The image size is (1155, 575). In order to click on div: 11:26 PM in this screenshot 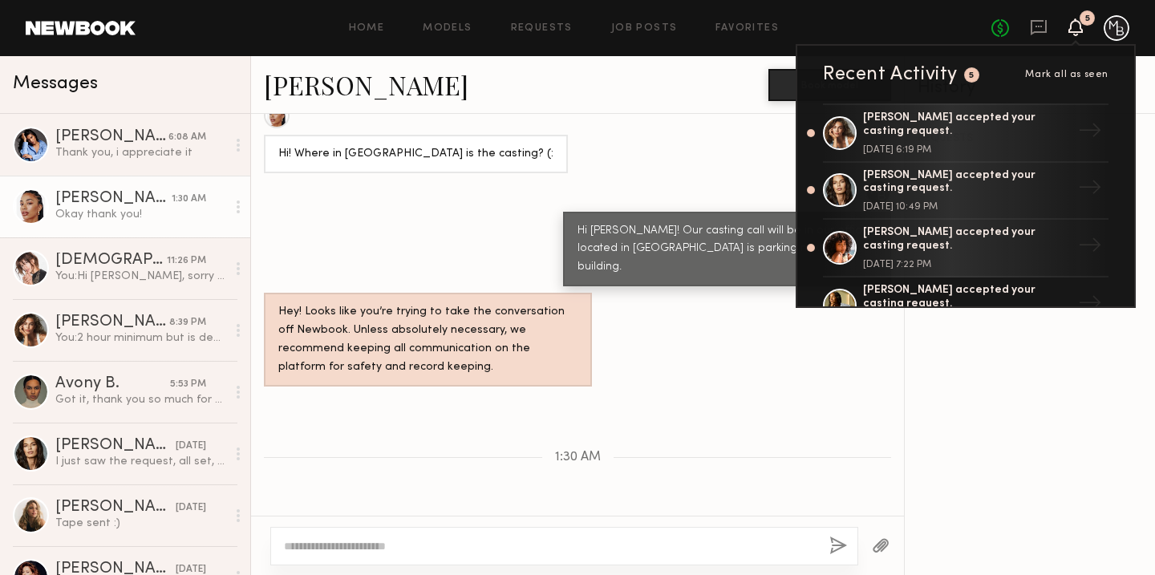, I will do `click(186, 261)`.